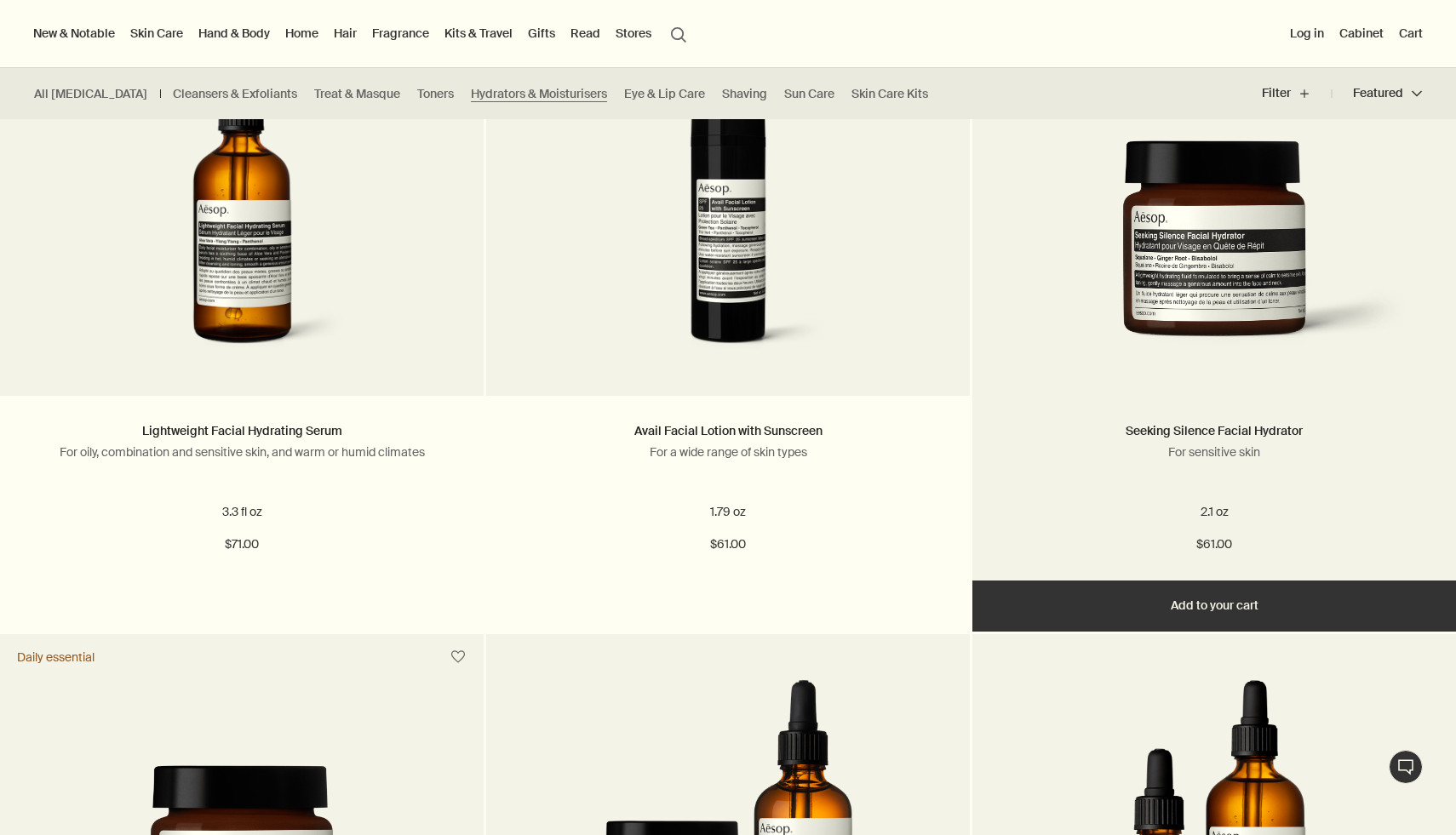 The height and width of the screenshot is (835, 1456). Describe the element at coordinates (56, 657) in the screenshot. I see `div: Daily essential` at that location.